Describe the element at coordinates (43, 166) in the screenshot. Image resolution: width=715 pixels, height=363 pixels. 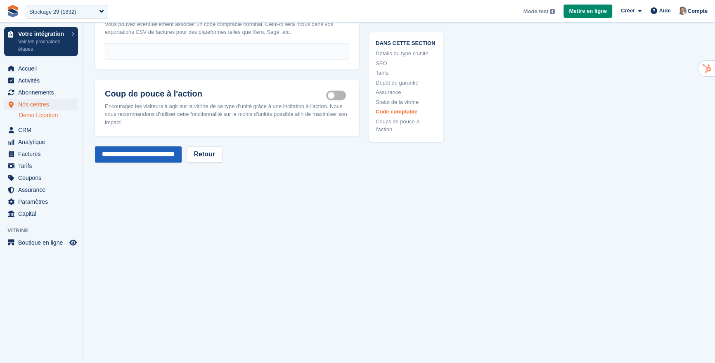
I see `span: Tarifs` at that location.